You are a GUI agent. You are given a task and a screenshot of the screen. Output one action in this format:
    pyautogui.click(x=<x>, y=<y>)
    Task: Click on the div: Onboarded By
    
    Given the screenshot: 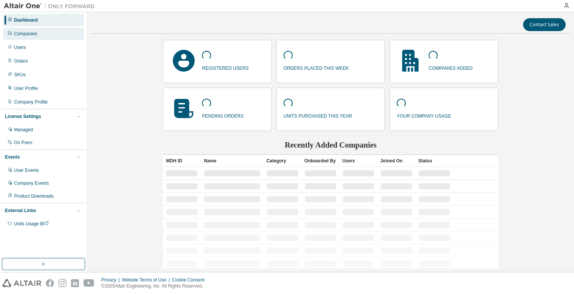 What is the action you would take?
    pyautogui.click(x=320, y=161)
    